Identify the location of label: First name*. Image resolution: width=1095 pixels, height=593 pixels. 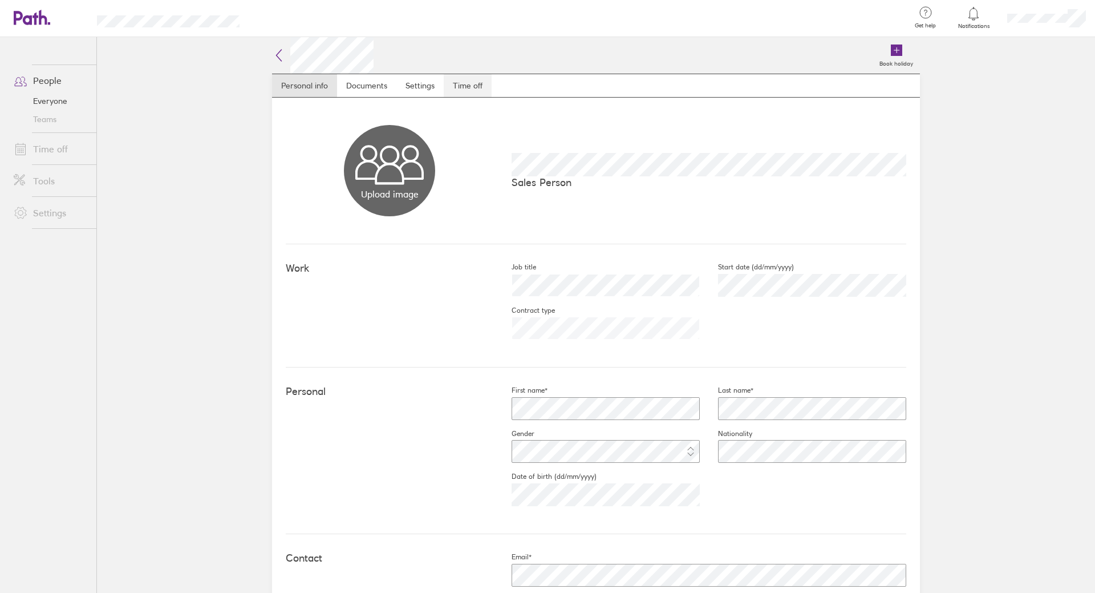
(520, 390).